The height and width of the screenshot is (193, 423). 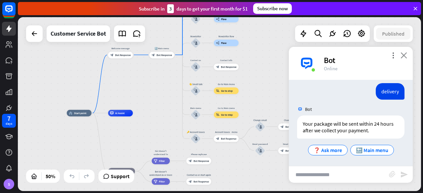 I want to click on div: Subscribe now, so click(x=272, y=9).